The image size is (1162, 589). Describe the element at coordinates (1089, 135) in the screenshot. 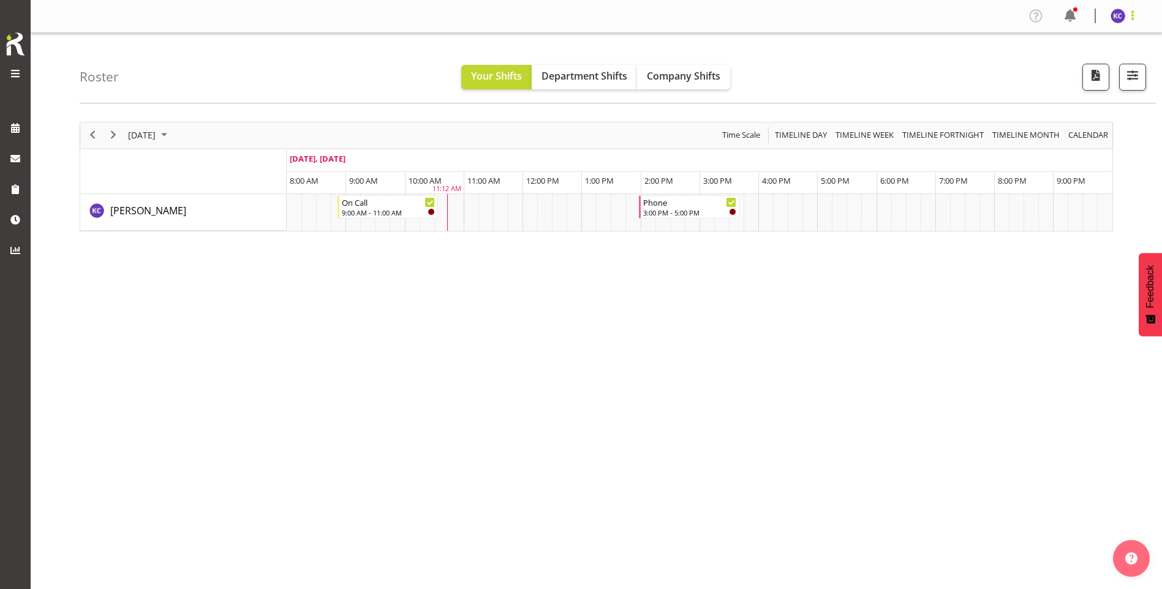

I see `button: Month` at that location.